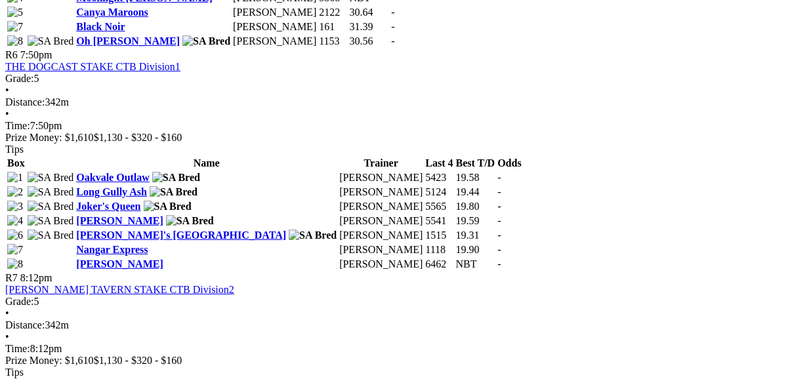 This screenshot has height=379, width=794. What do you see at coordinates (476, 250) in the screenshot?
I see `td: 19.90` at bounding box center [476, 250].